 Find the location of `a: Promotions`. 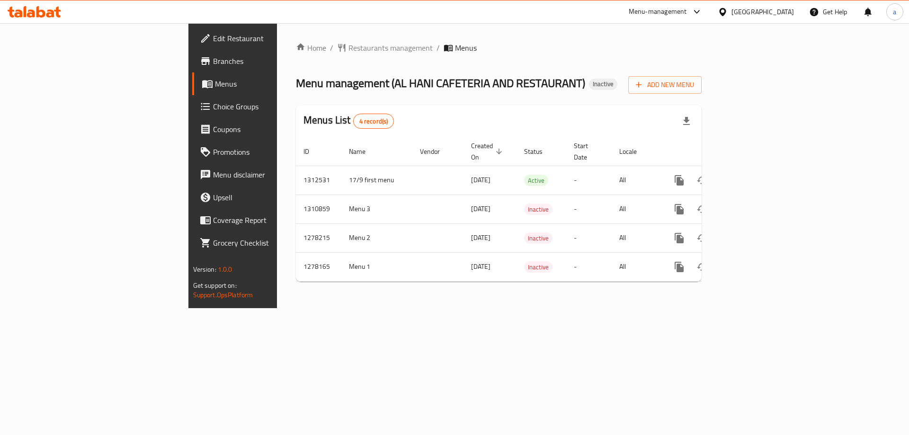

a: Promotions is located at coordinates (266, 152).